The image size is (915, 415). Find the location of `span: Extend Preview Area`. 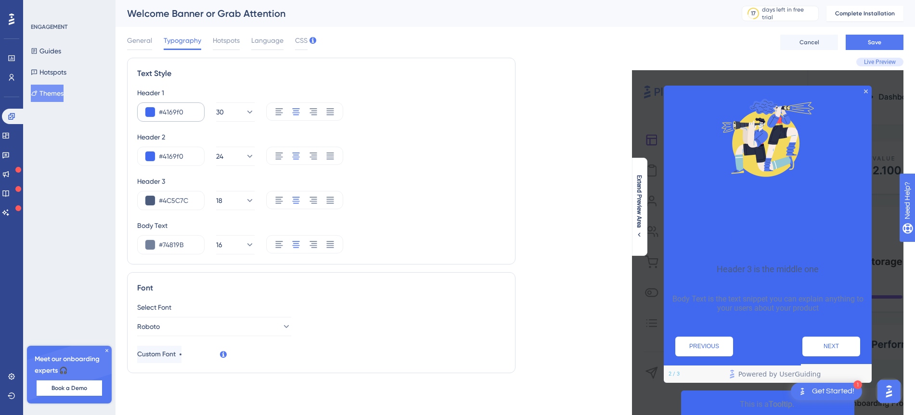

span: Extend Preview Area is located at coordinates (639, 202).